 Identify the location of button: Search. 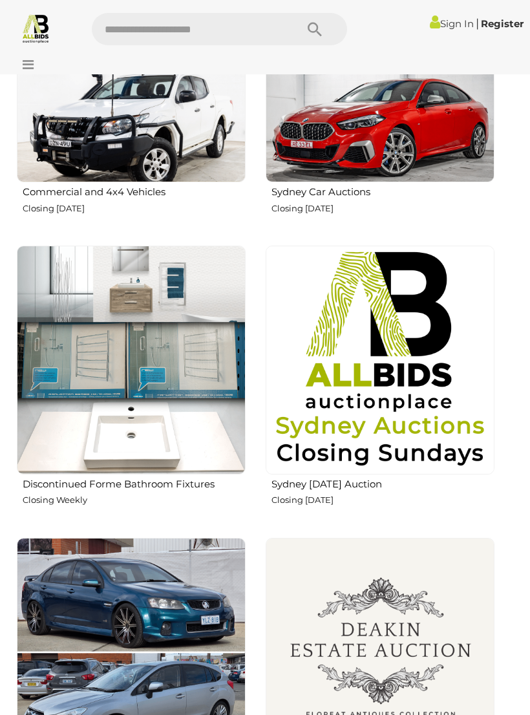
(315, 29).